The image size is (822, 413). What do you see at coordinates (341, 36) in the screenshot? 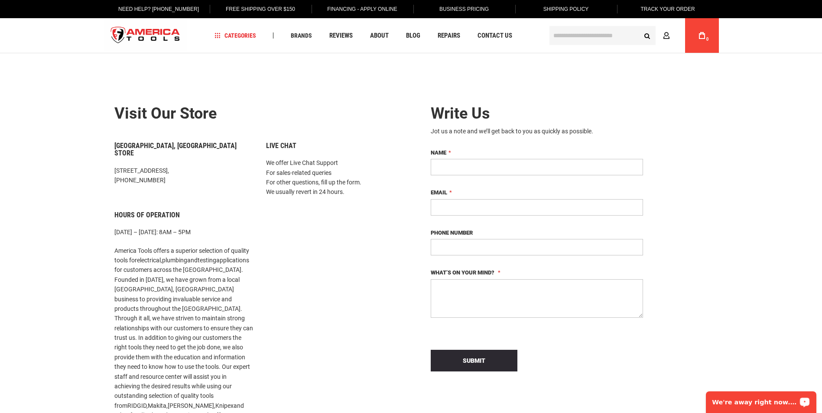
I see `span: Reviews` at bounding box center [341, 36].